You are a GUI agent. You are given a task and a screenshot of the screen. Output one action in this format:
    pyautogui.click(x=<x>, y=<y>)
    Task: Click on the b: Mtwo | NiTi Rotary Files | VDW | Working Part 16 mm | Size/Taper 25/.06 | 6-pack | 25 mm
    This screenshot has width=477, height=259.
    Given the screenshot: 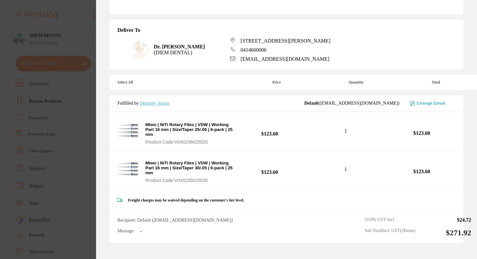 What is the action you would take?
    pyautogui.click(x=189, y=129)
    